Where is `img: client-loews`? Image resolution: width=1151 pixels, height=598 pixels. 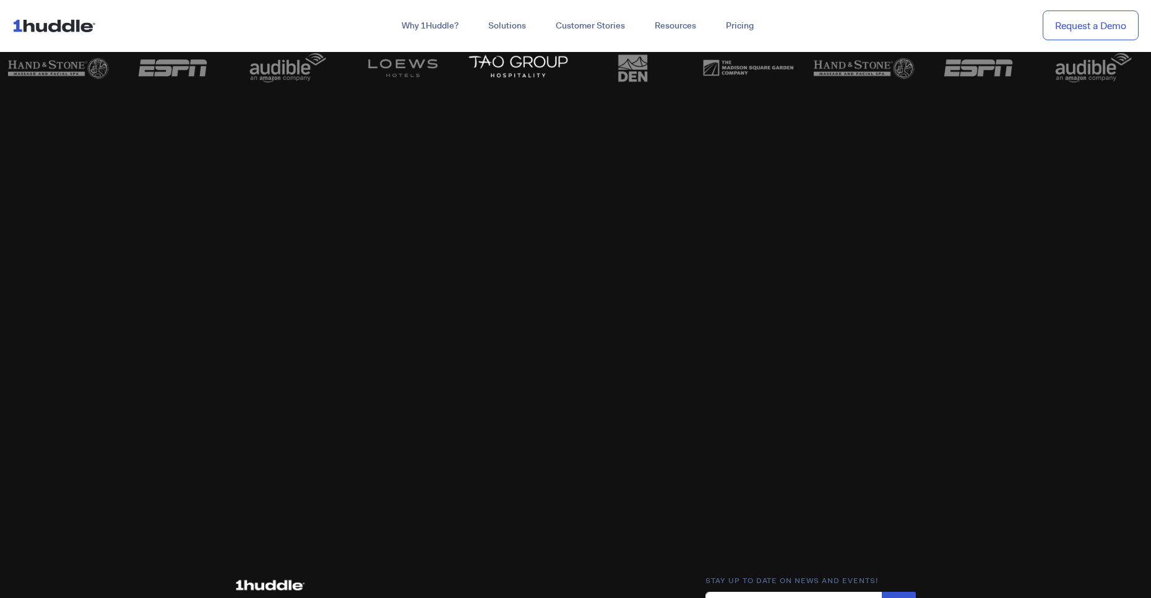 img: client-loews is located at coordinates (403, 67).